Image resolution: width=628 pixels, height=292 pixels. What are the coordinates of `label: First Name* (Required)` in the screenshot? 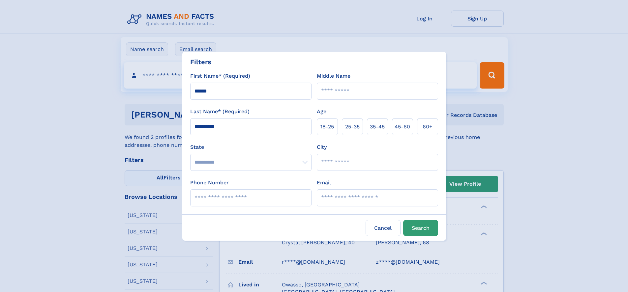 It's located at (220, 76).